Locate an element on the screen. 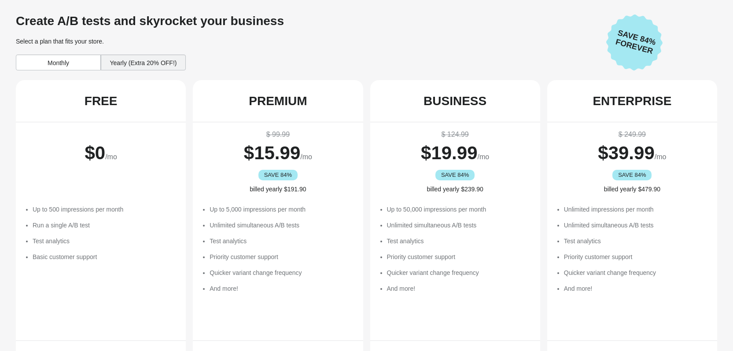  div: $ 249.99 is located at coordinates (632, 135).